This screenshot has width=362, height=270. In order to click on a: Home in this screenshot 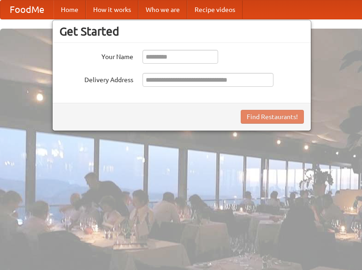, I will do `click(70, 10)`.